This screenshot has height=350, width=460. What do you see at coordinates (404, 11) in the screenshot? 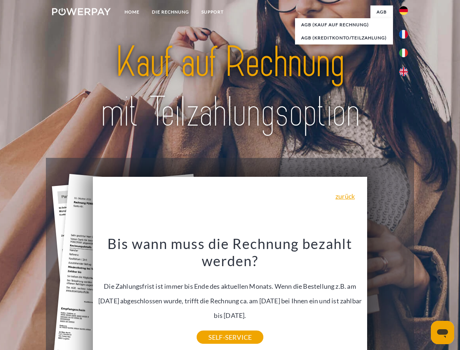
I see `img: de` at bounding box center [404, 11].